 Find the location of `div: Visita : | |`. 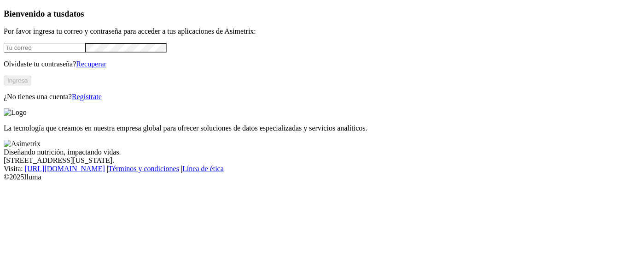

div: Visita : | | is located at coordinates (315, 169).